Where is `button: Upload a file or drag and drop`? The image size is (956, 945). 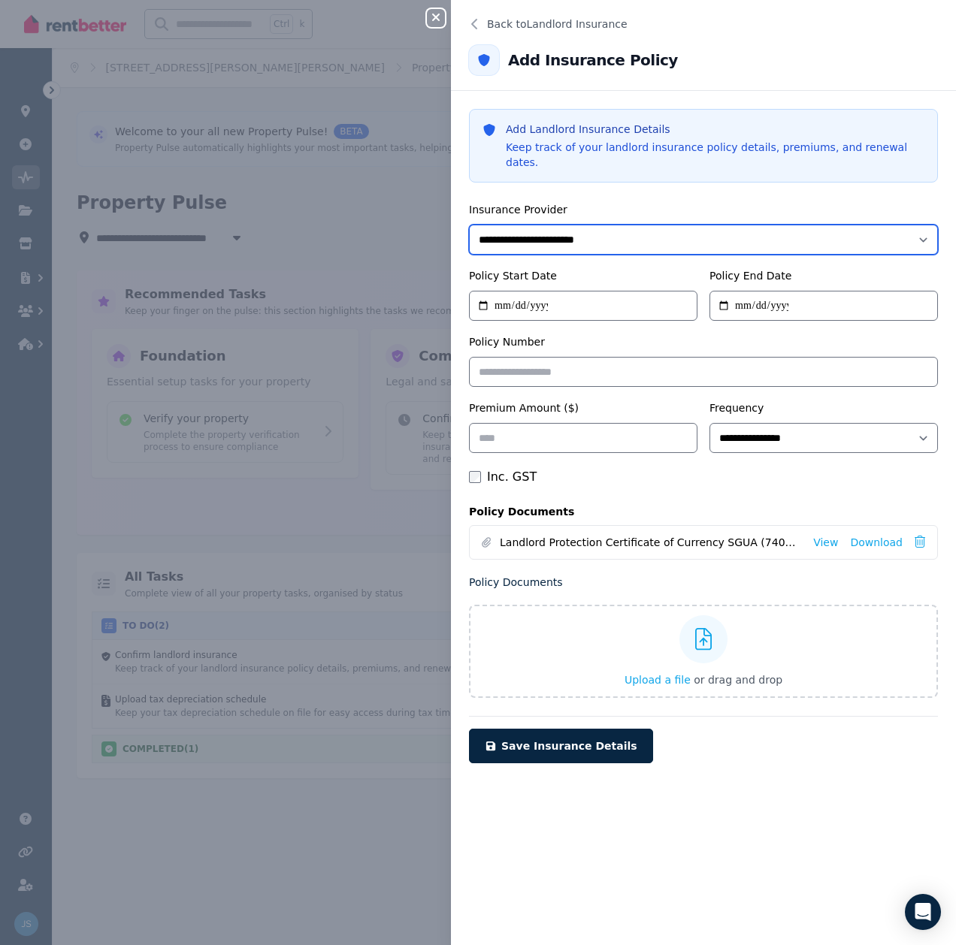 button: Upload a file or drag and drop is located at coordinates (703, 680).